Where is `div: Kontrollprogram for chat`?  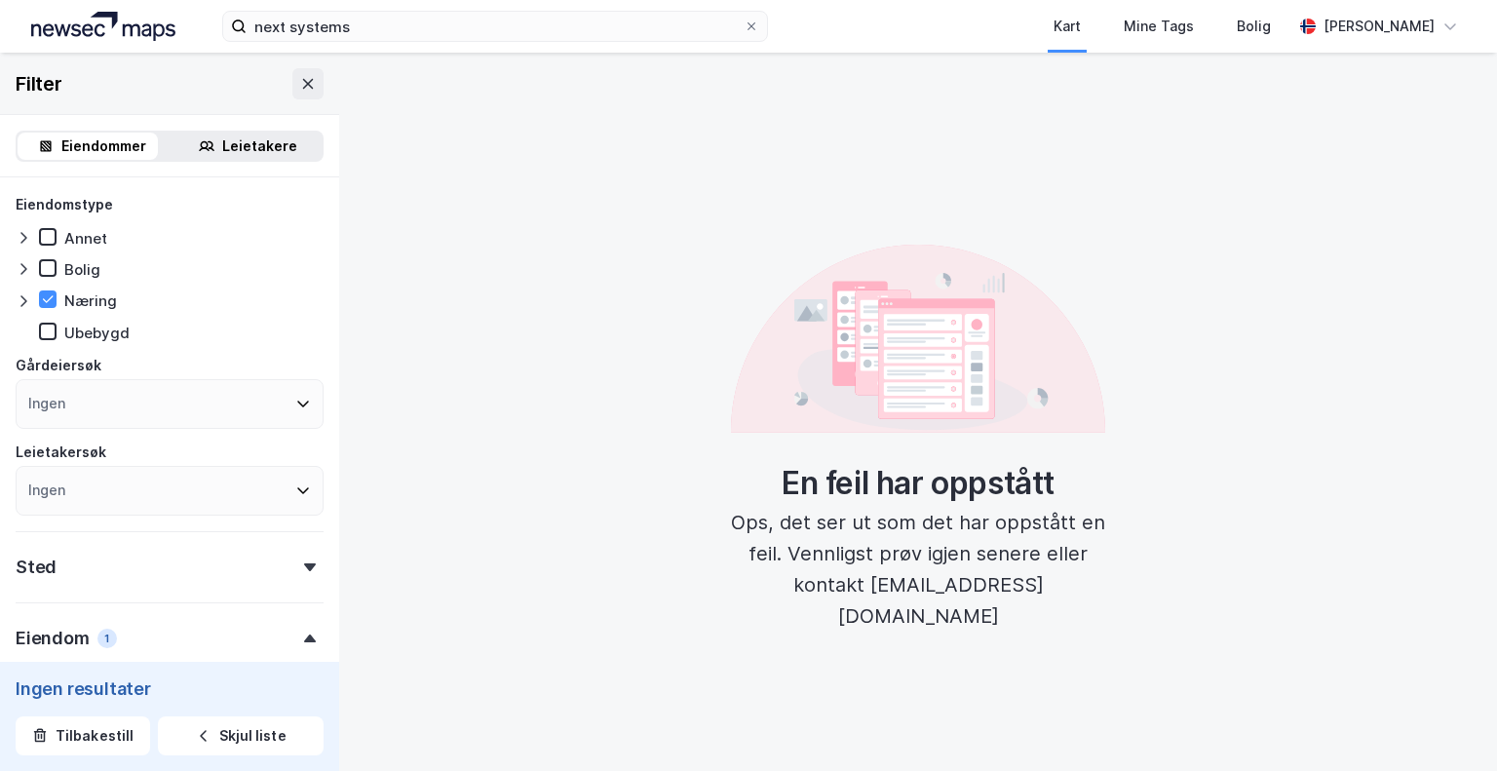
div: Kontrollprogram for chat is located at coordinates (1448, 724).